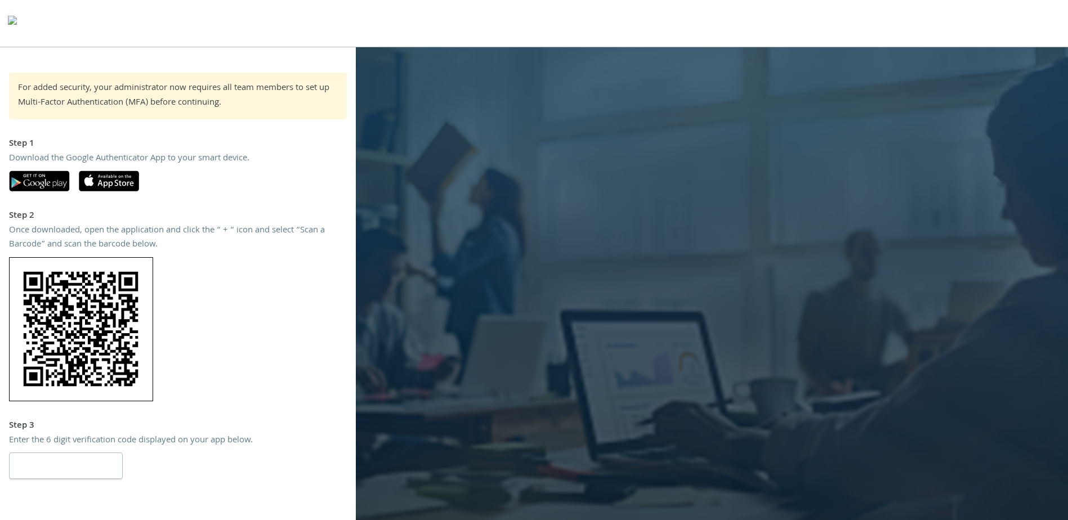  Describe the element at coordinates (178, 441) in the screenshot. I see `div: Enter the 6 digit verification code displayed on your app below.` at that location.